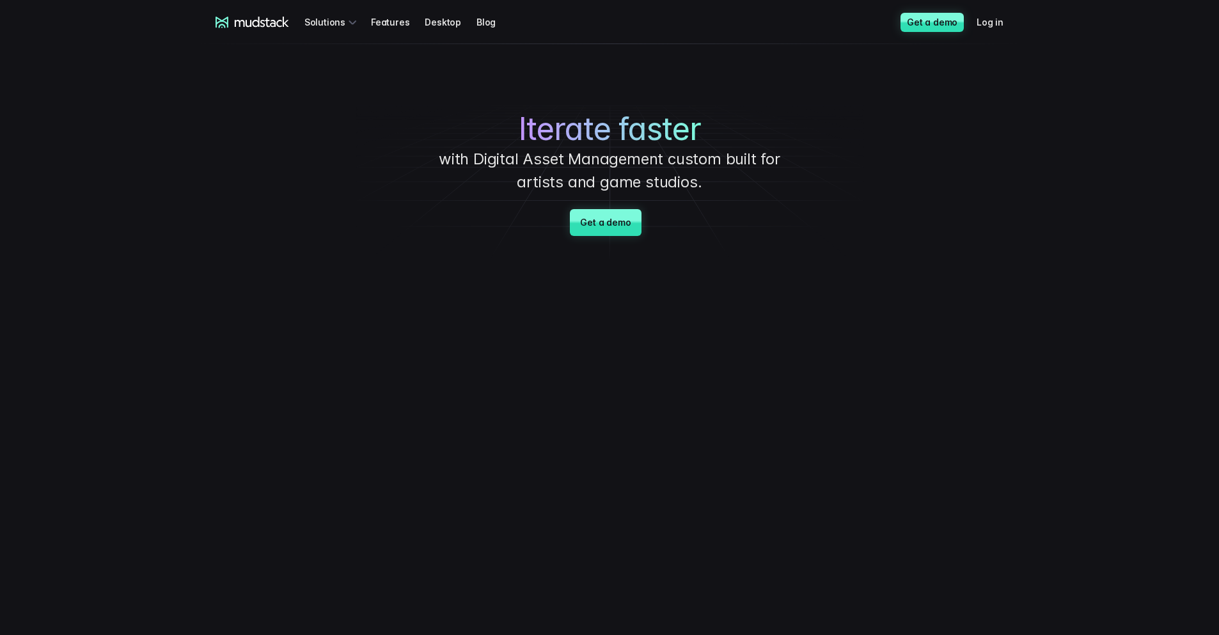  I want to click on div: Solutions, so click(333, 22).